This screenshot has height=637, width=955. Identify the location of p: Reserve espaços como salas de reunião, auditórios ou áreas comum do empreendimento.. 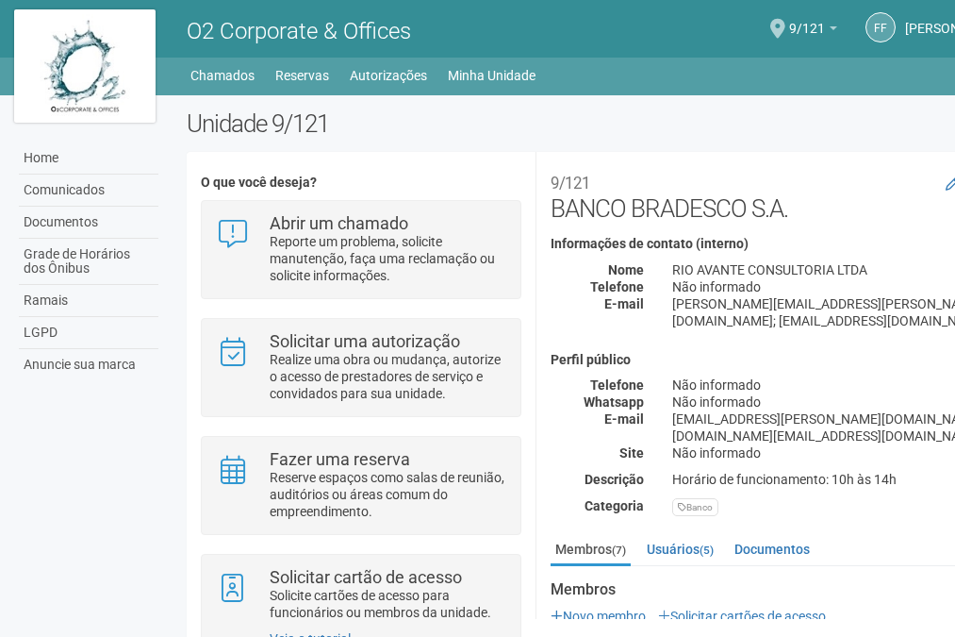
(388, 494).